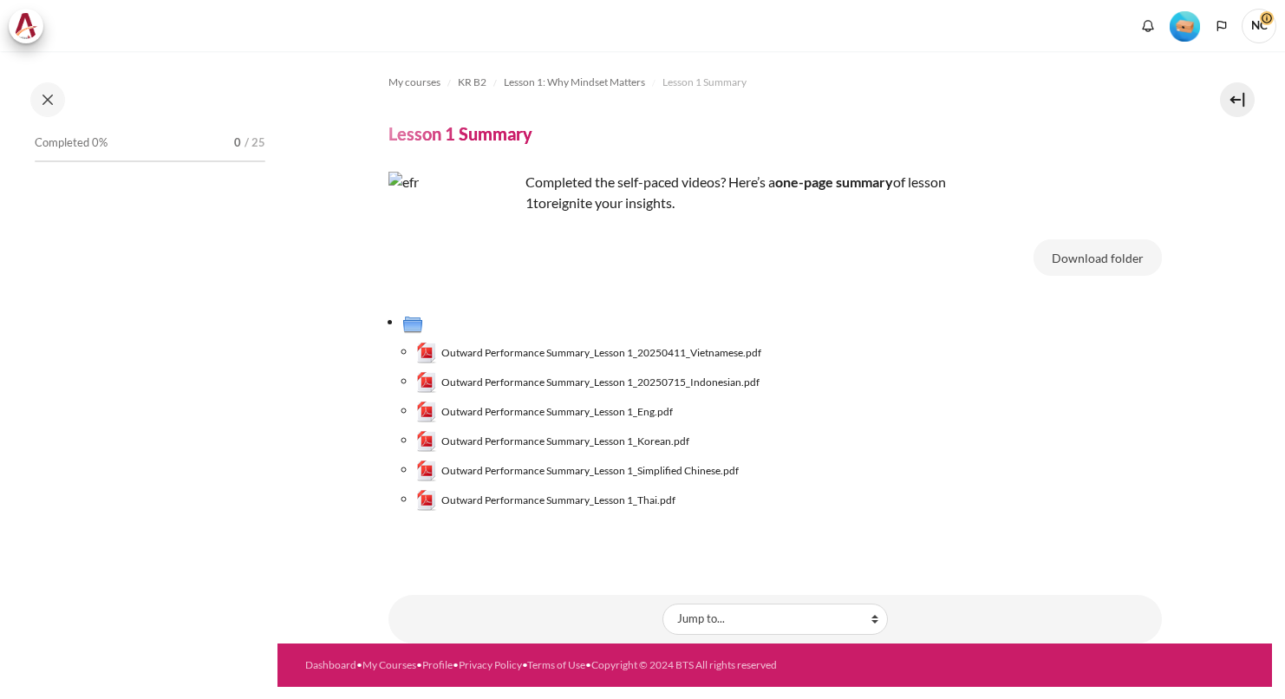  I want to click on span: Outward Performance Summary_Lesson 1_Thai.pdf, so click(558, 500).